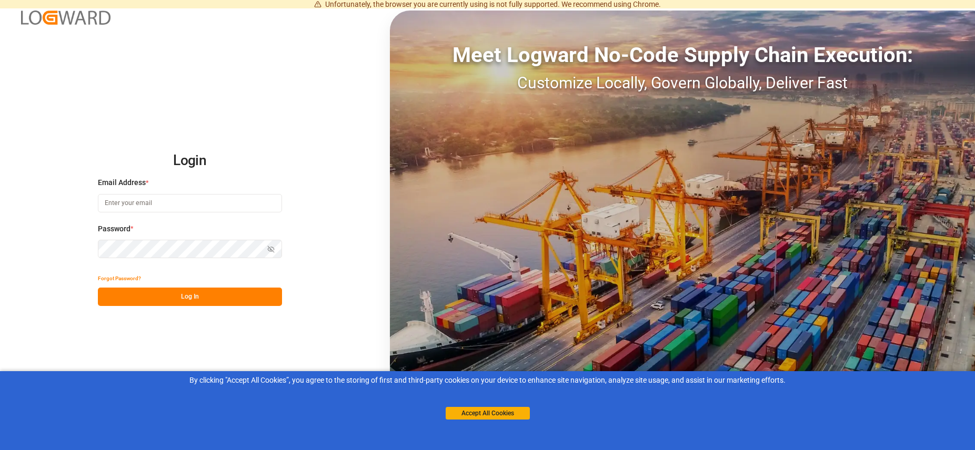  Describe the element at coordinates (66, 17) in the screenshot. I see `img: Logward_new_orange.png` at that location.